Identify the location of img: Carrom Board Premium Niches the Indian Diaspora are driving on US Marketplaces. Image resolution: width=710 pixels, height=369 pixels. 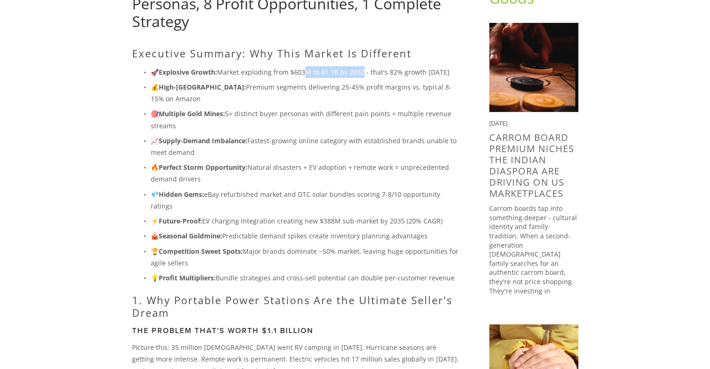
(534, 67).